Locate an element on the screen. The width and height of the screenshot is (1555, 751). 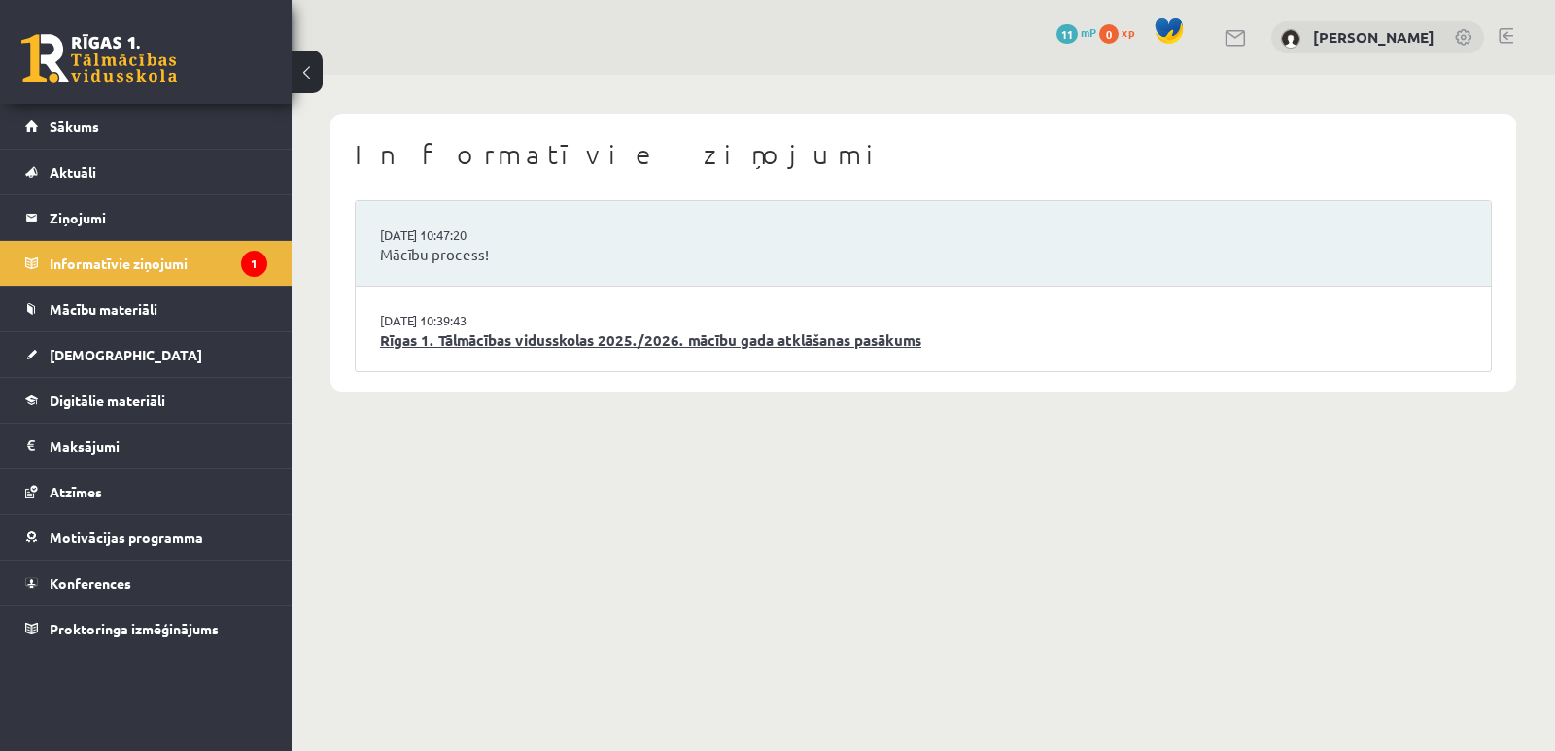
span: 11 is located at coordinates (1067, 34).